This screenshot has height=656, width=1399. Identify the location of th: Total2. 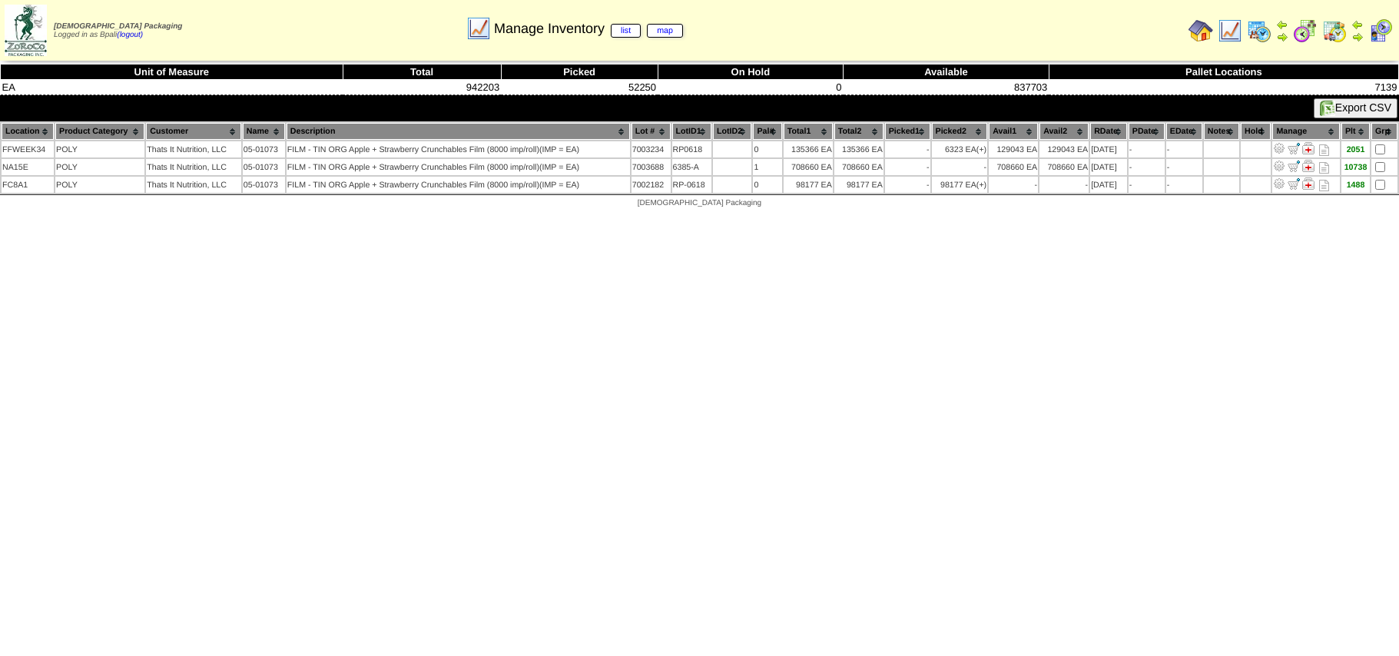
(859, 131).